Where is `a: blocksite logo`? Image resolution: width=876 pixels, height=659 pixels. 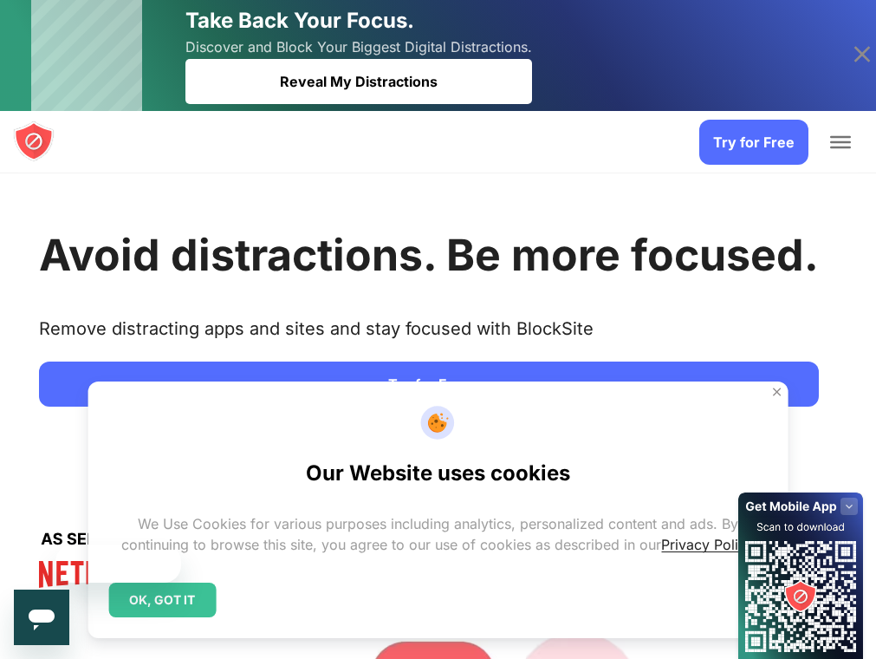
a: blocksite logo is located at coordinates (34, 142).